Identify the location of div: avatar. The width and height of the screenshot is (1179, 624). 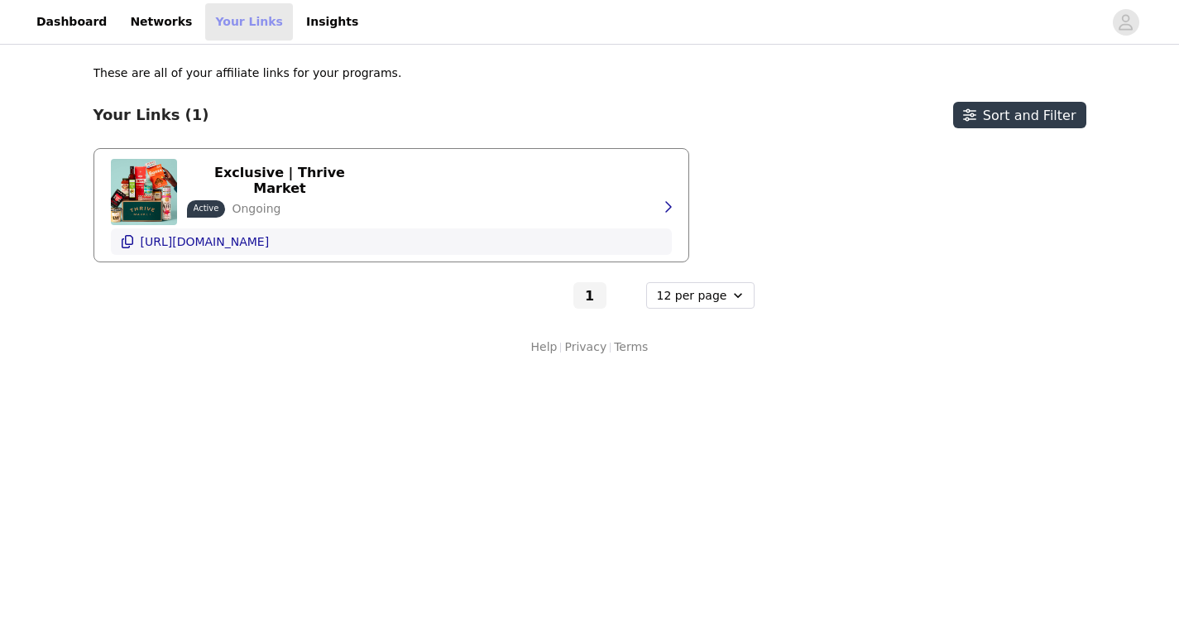
(1125, 22).